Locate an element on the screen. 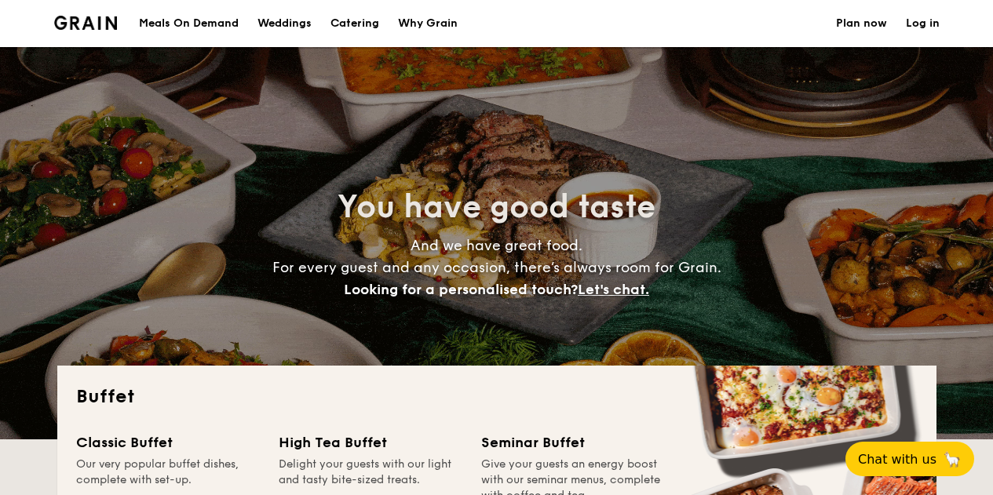 The image size is (993, 495). h2: Buffet is located at coordinates (497, 397).